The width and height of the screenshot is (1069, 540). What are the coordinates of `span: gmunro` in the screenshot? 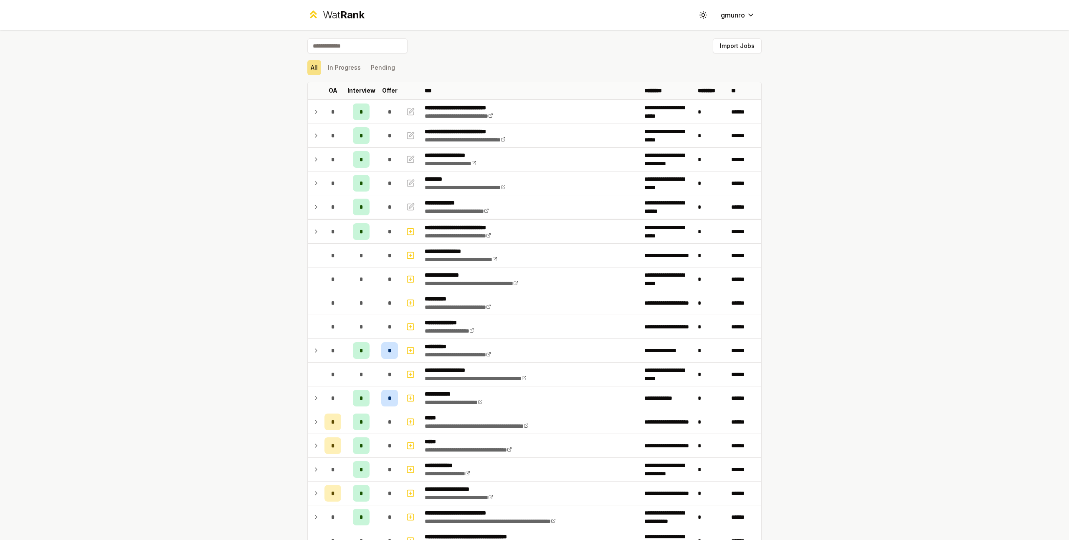 It's located at (733, 15).